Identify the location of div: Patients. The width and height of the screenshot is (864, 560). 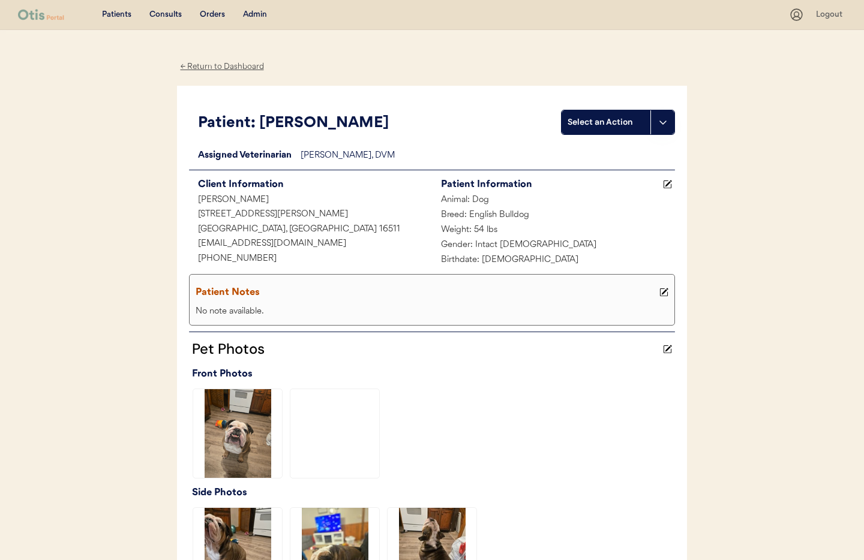
(116, 15).